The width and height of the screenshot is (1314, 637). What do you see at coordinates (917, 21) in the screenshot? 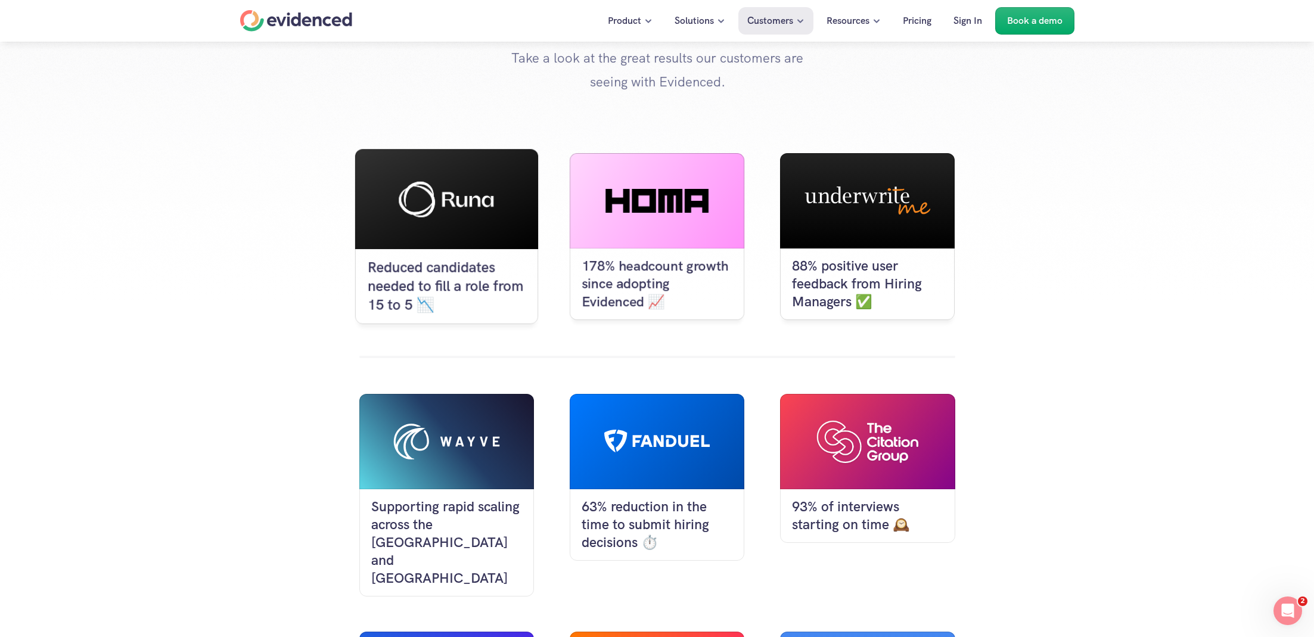
I see `p: Pricing` at bounding box center [917, 21].